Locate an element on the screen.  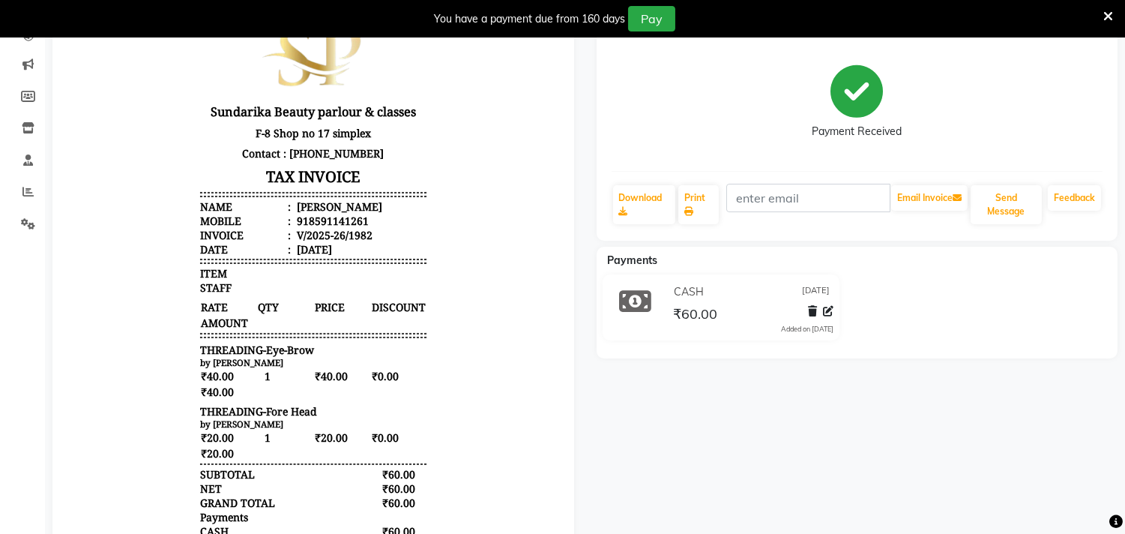
span: ₹60.00 is located at coordinates (695, 316).